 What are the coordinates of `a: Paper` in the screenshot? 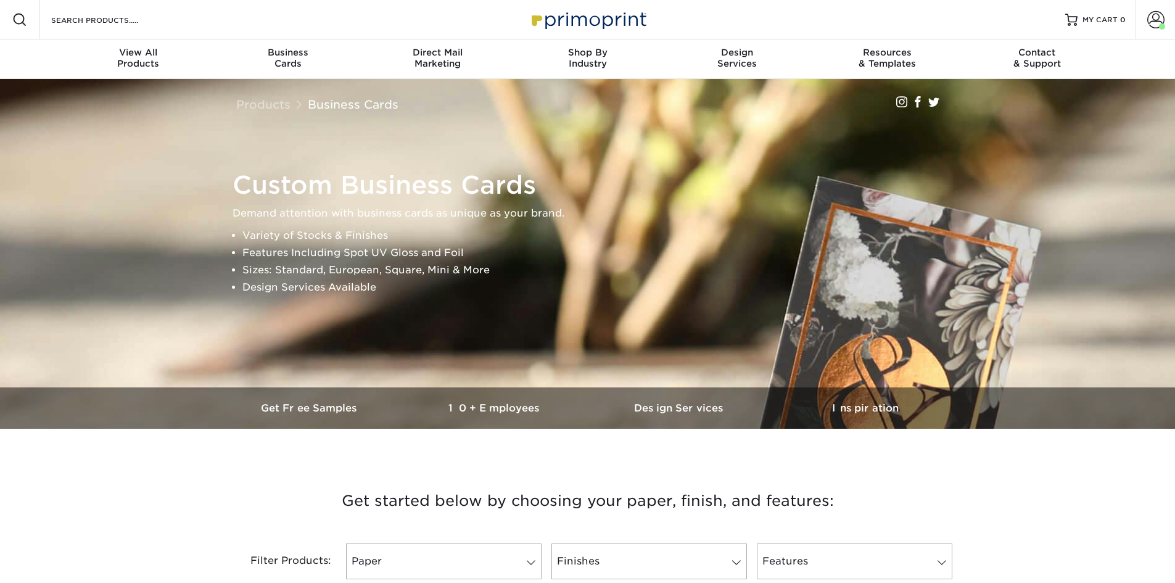 It's located at (443, 561).